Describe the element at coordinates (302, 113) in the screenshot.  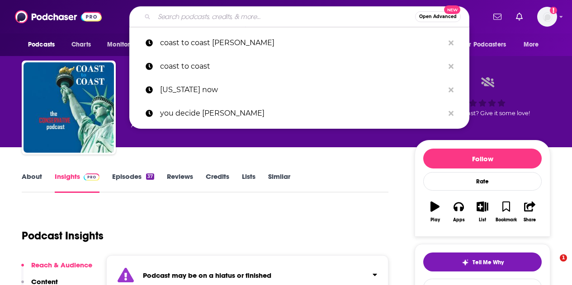
I see `p: you decide errol louis` at that location.